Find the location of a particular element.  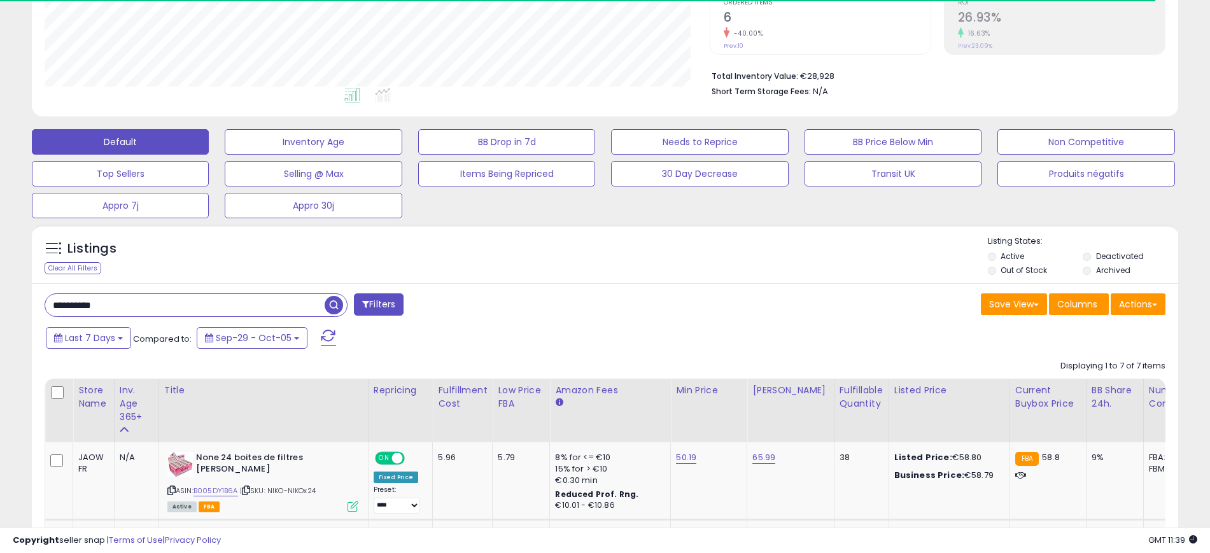

button: BB Price Below Min is located at coordinates (893, 142).